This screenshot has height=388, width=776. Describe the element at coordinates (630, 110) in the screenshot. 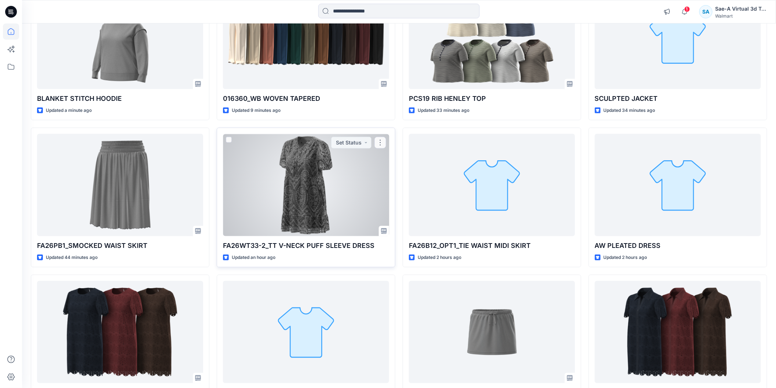

I see `p: Updated 34 minutes ago` at that location.